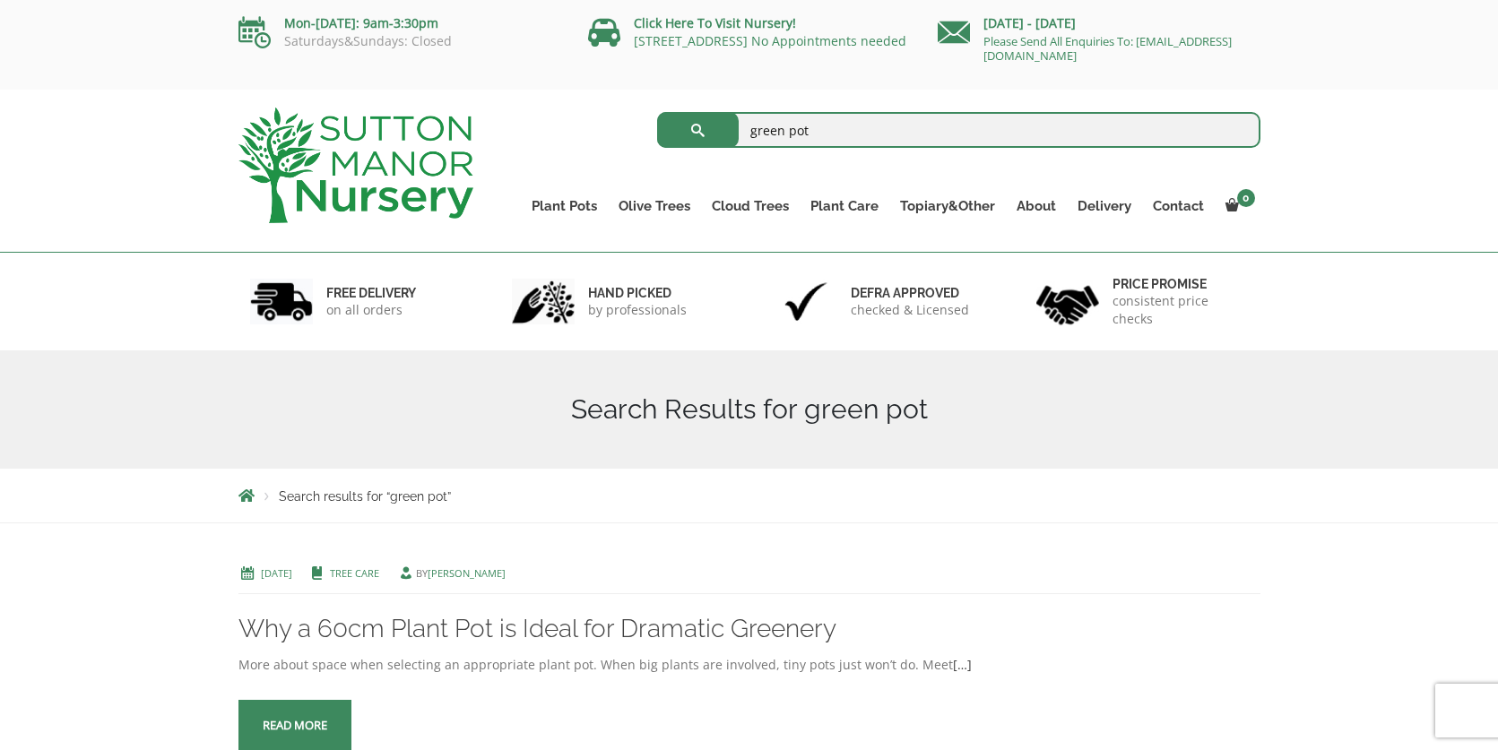  Describe the element at coordinates (1068, 301) in the screenshot. I see `img: 4.jpg` at that location.